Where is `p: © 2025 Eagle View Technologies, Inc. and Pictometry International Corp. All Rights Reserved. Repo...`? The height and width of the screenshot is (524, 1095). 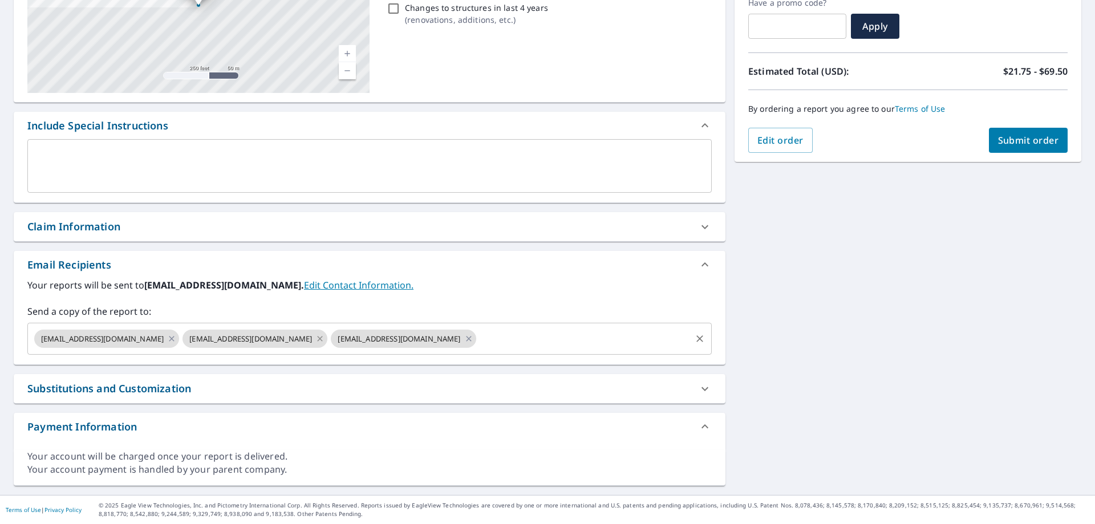
p: © 2025 Eagle View Technologies, Inc. and Pictometry International Corp. All Rights Reserved. Repo... is located at coordinates (594, 510).